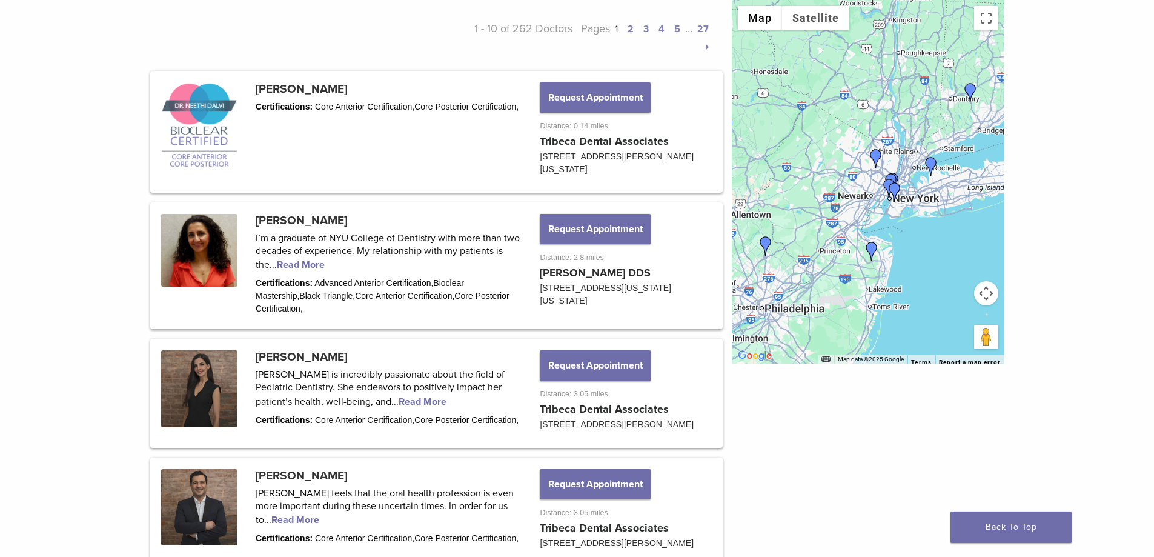 This screenshot has width=1154, height=557. I want to click on div: Dr. Julie Hassid, so click(893, 182).